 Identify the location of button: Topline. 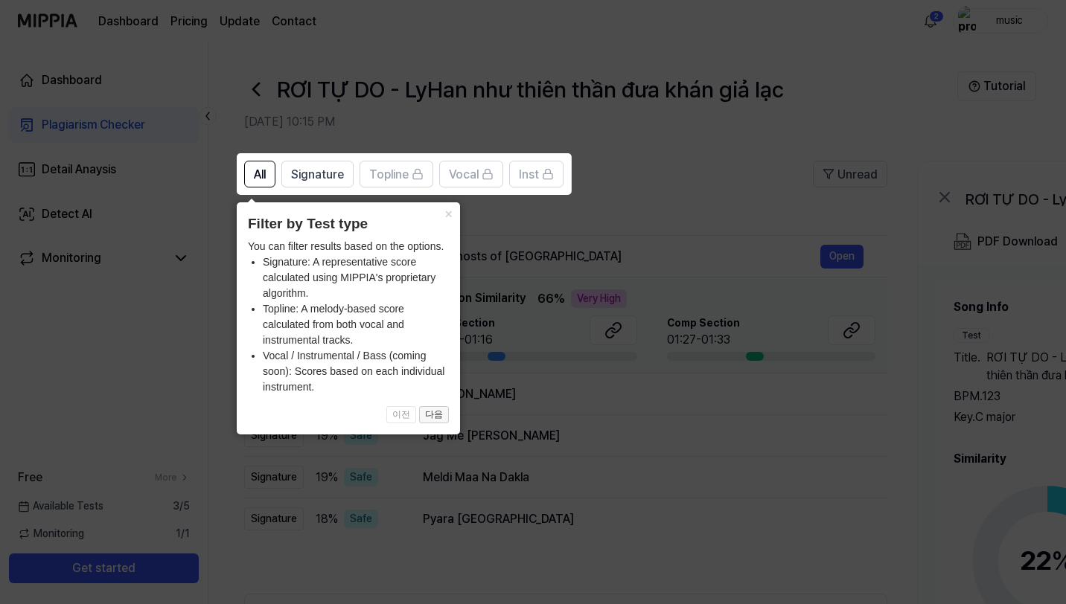
(396, 174).